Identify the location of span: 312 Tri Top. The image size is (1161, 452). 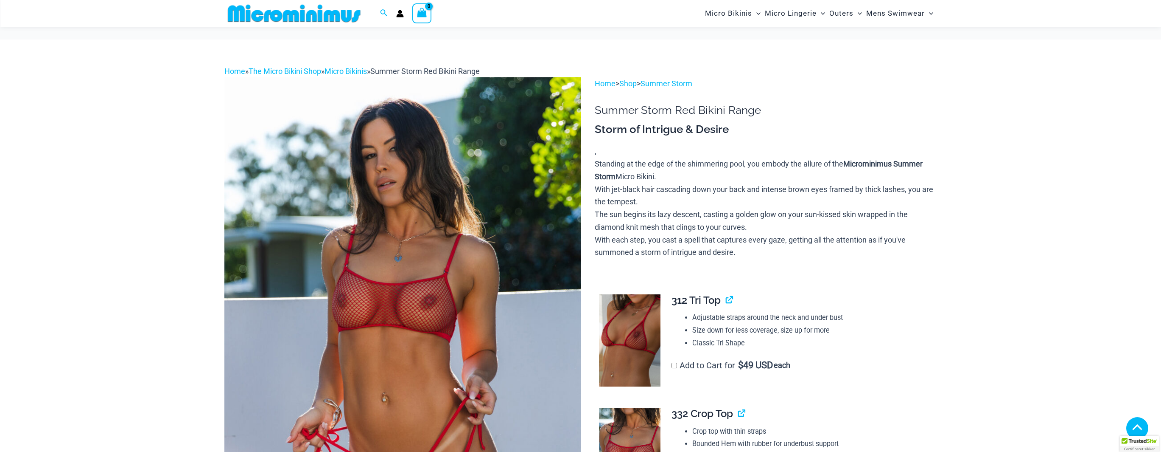
(696, 300).